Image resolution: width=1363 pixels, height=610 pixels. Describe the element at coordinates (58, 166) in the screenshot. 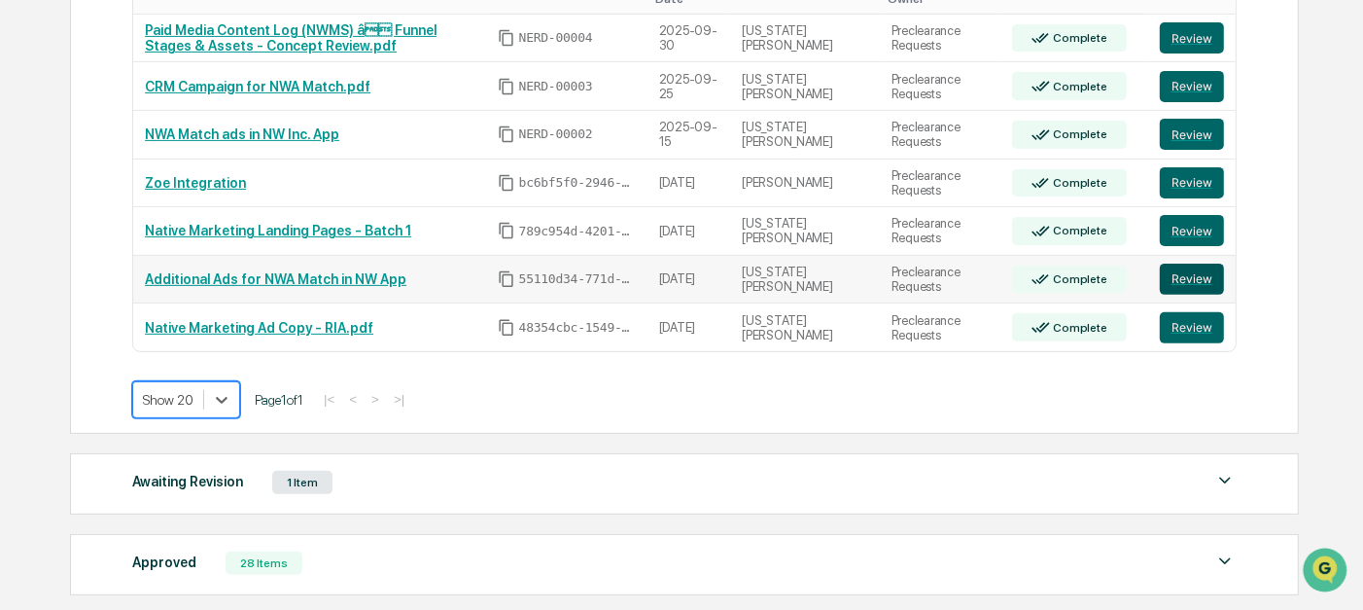

I see `img: 8933085812038_c878075ebb4cc5468115_72.jpg` at that location.